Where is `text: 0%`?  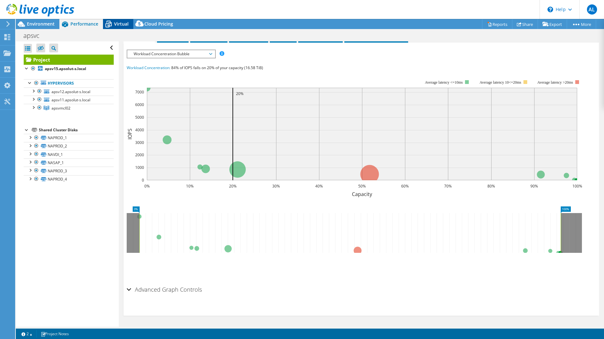
text: 0% is located at coordinates (146, 186).